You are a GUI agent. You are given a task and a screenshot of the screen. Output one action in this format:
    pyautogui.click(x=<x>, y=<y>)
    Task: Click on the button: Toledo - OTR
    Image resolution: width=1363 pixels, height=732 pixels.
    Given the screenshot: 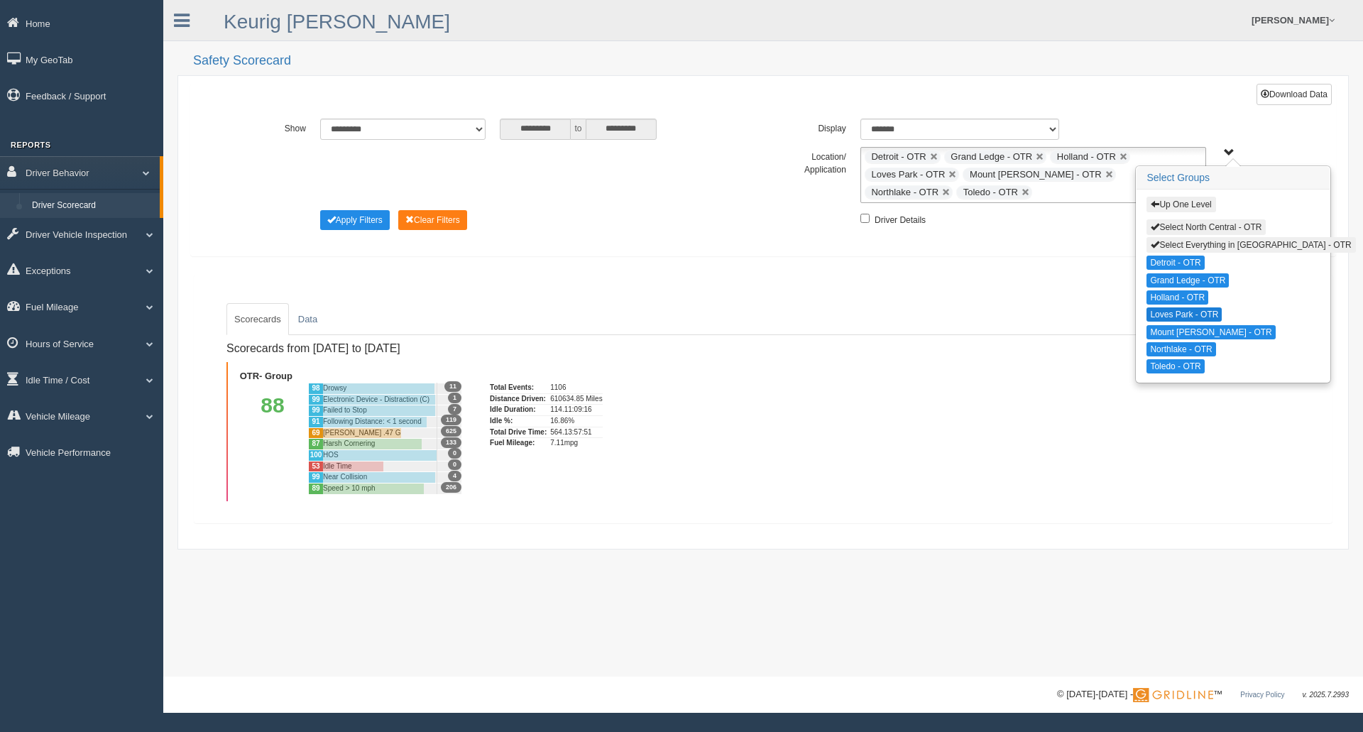 What is the action you would take?
    pyautogui.click(x=1175, y=366)
    